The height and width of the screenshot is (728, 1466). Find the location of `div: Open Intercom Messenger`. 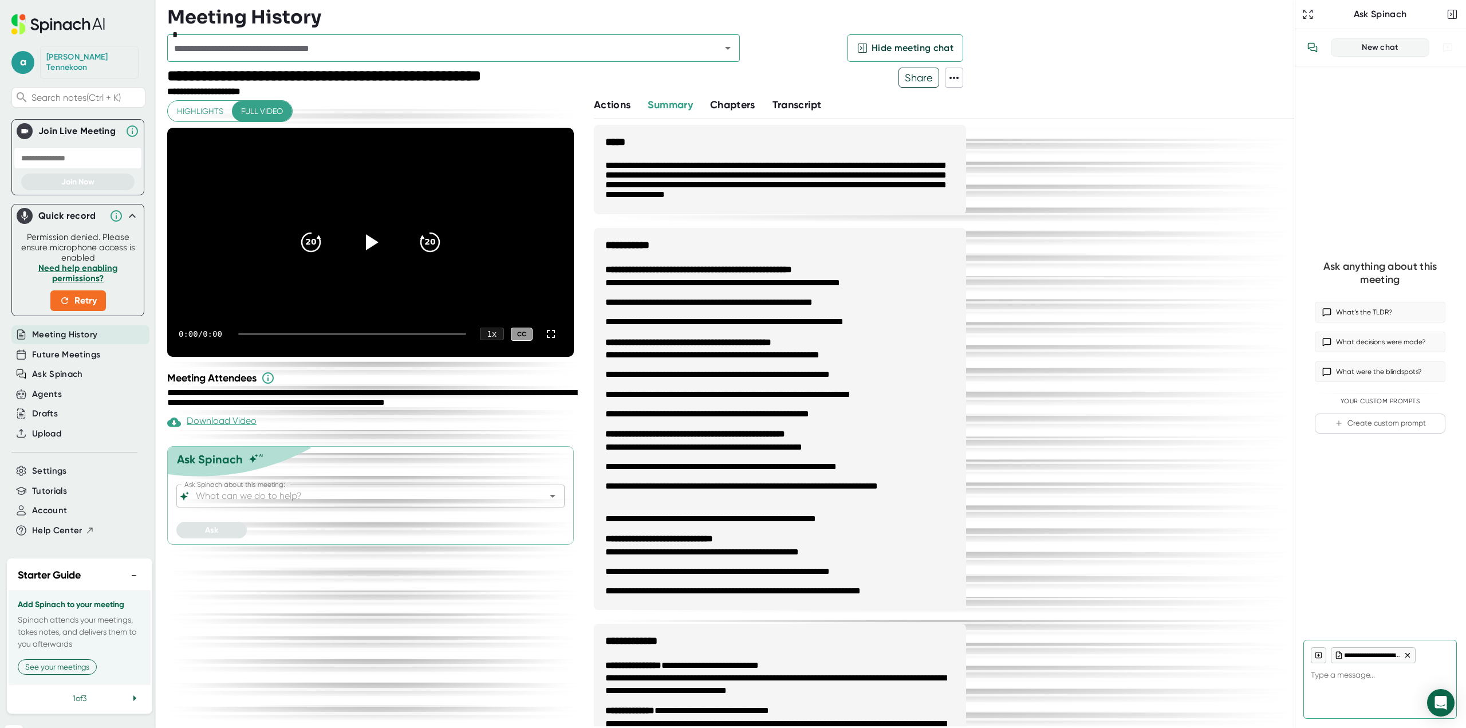

div: Open Intercom Messenger is located at coordinates (1441, 703).